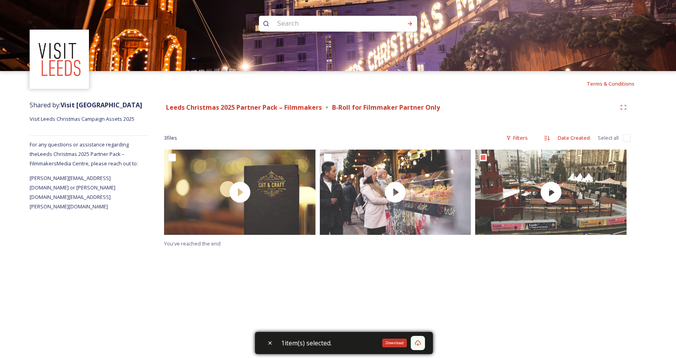  Describe the element at coordinates (516, 138) in the screenshot. I see `div: Filters` at that location.